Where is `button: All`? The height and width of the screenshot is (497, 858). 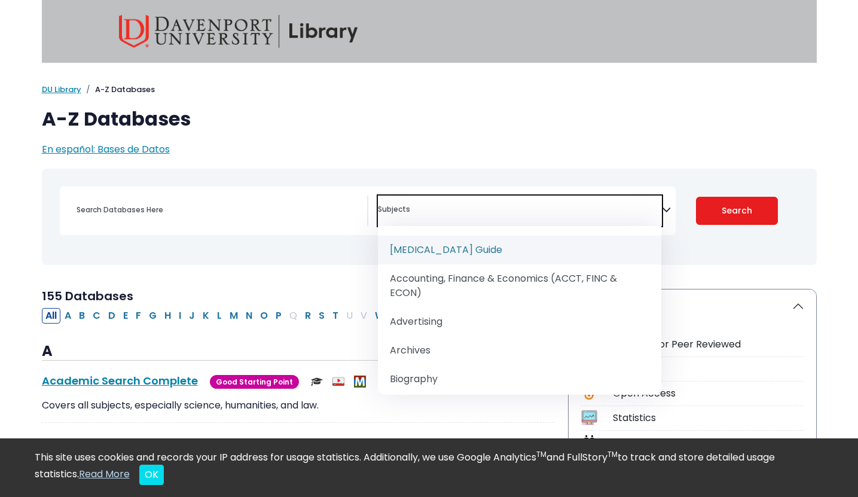 button: All is located at coordinates (51, 316).